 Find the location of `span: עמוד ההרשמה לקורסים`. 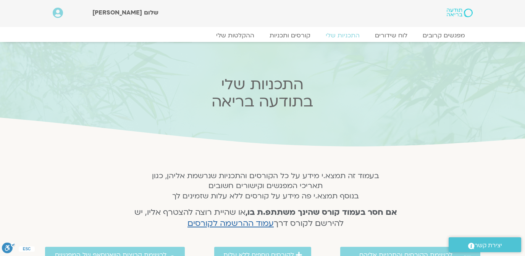

span: עמוד ההרשמה לקורסים is located at coordinates (231, 223).